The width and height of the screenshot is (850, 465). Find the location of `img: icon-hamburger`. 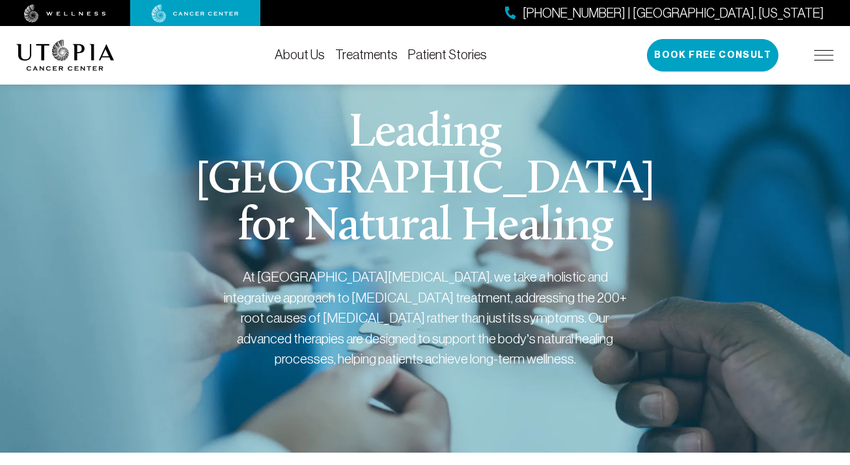

img: icon-hamburger is located at coordinates (824, 55).